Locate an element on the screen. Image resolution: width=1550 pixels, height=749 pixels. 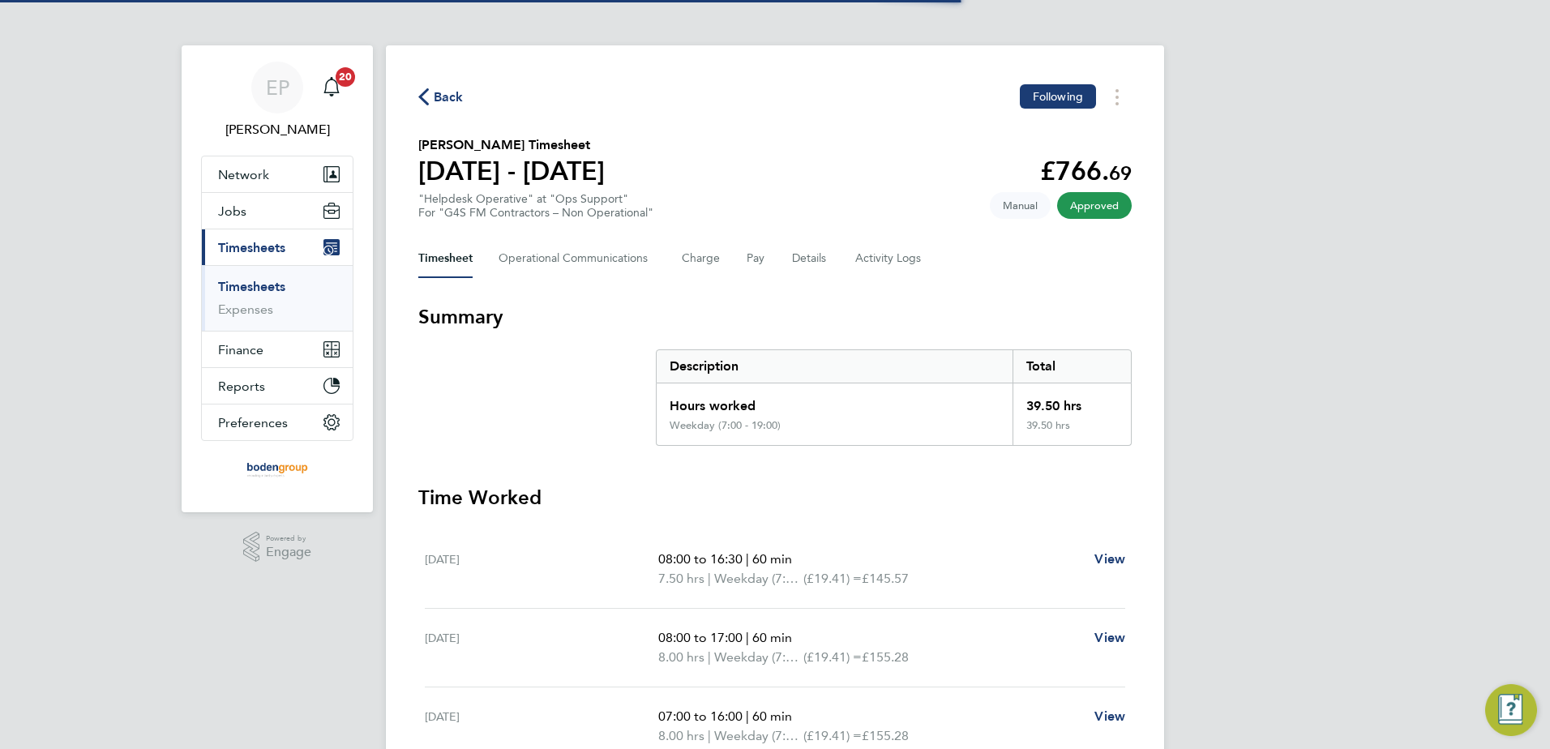
h3: Summary is located at coordinates (775, 317).